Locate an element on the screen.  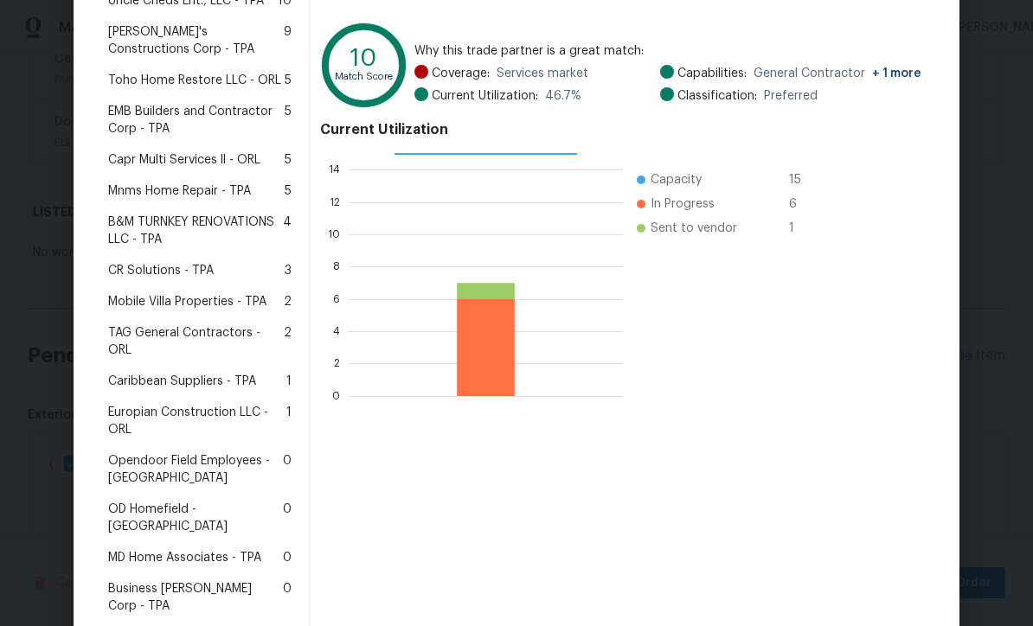
span: 46.7 % is located at coordinates (563, 96).